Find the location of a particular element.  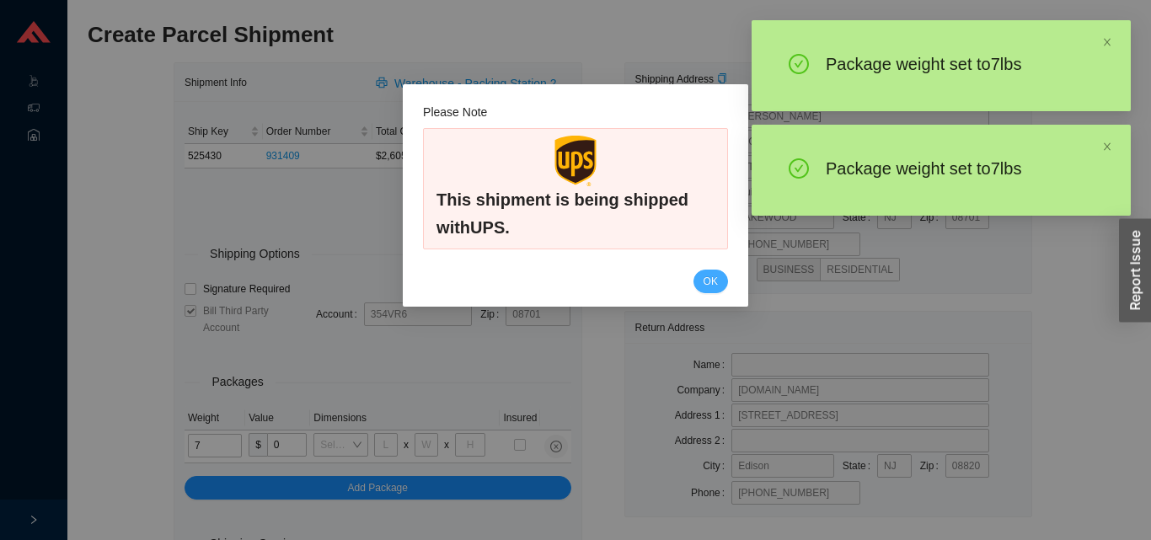

div: This shipment is being shipped with UPS . is located at coordinates (575, 214).